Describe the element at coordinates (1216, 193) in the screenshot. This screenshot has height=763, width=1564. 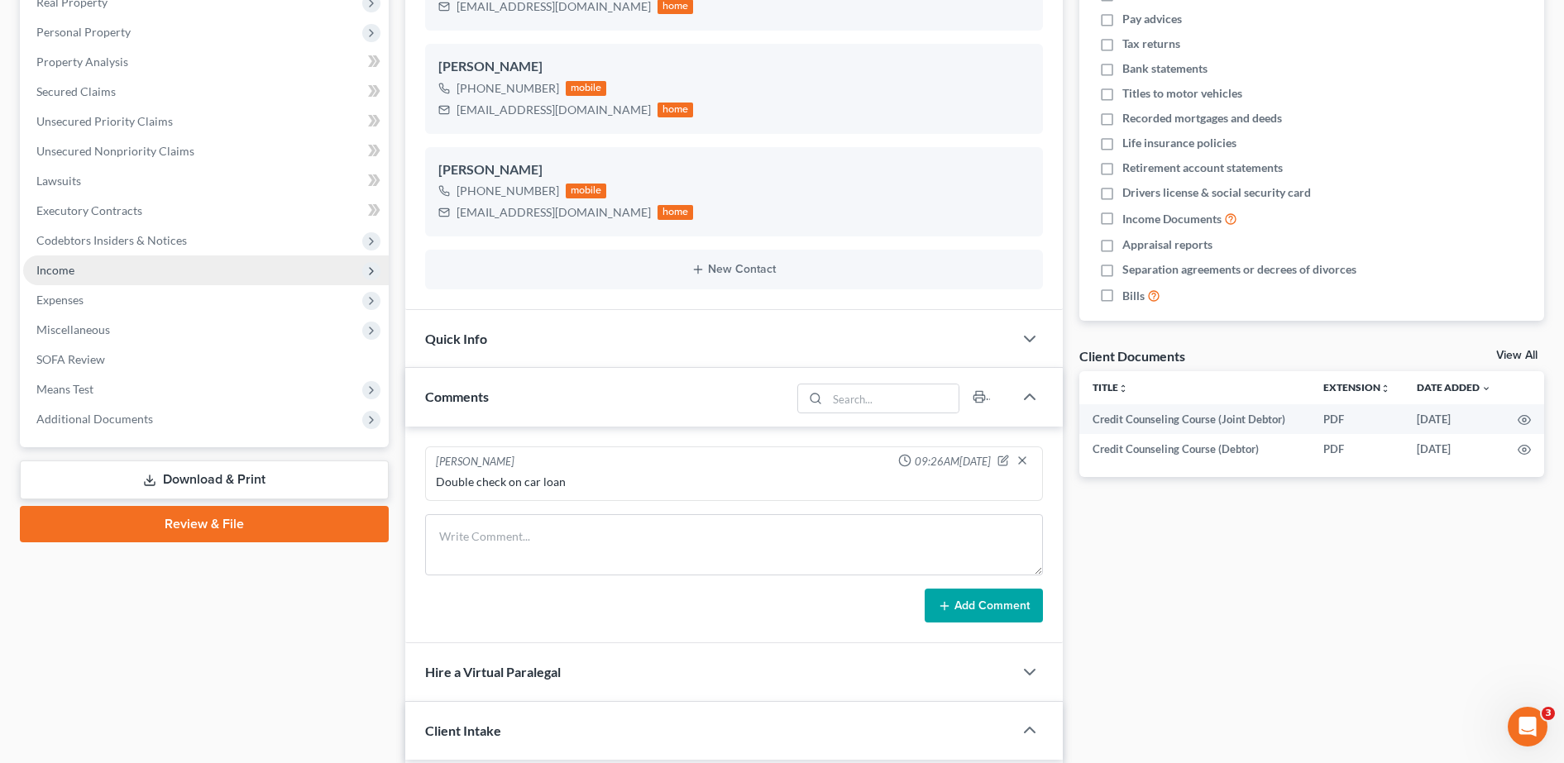
I see `span: Drivers license & social security card` at that location.